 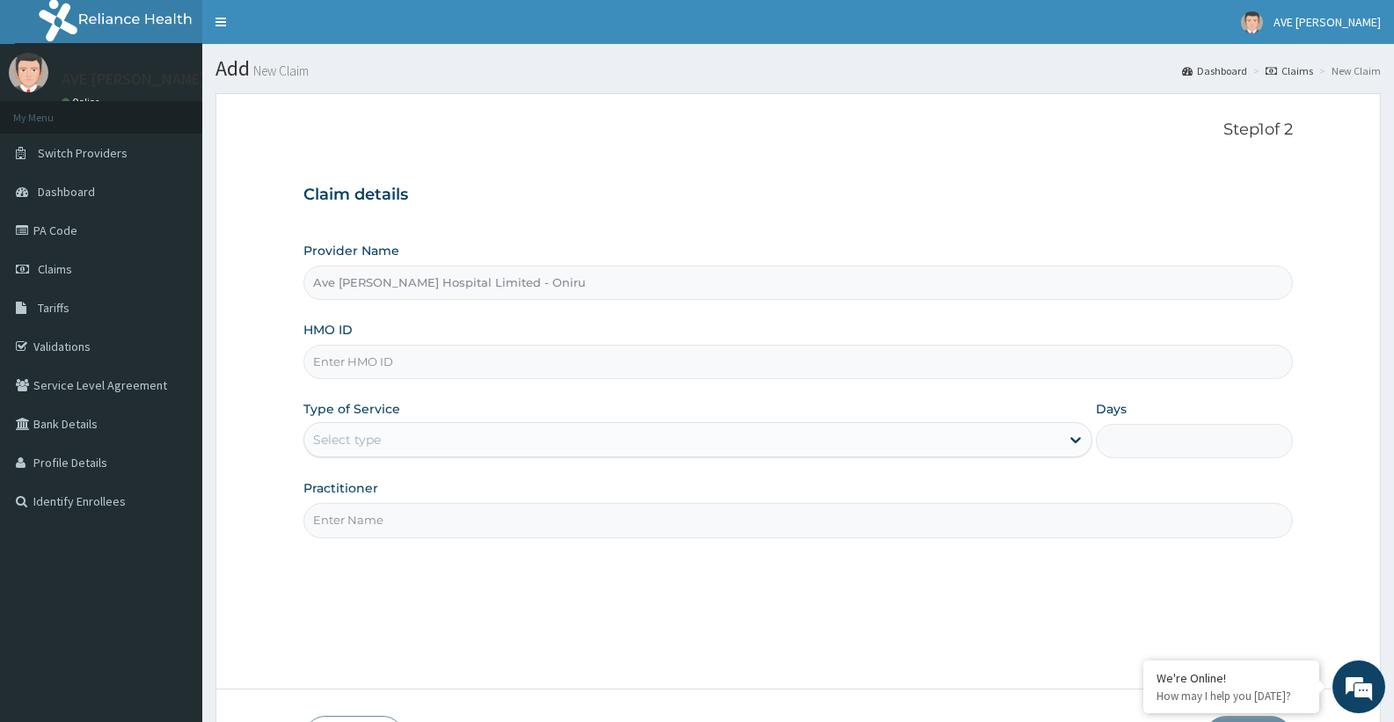 What do you see at coordinates (798, 520) in the screenshot?
I see `input: Enter Name` at bounding box center [798, 520].